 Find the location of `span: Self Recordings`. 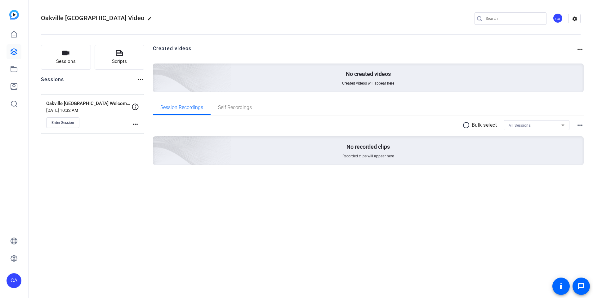

span: Self Recordings is located at coordinates (235, 108).